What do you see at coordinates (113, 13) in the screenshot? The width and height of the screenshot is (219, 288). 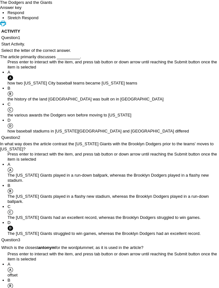 I see `li: This is the Respond Tab` at bounding box center [113, 13].